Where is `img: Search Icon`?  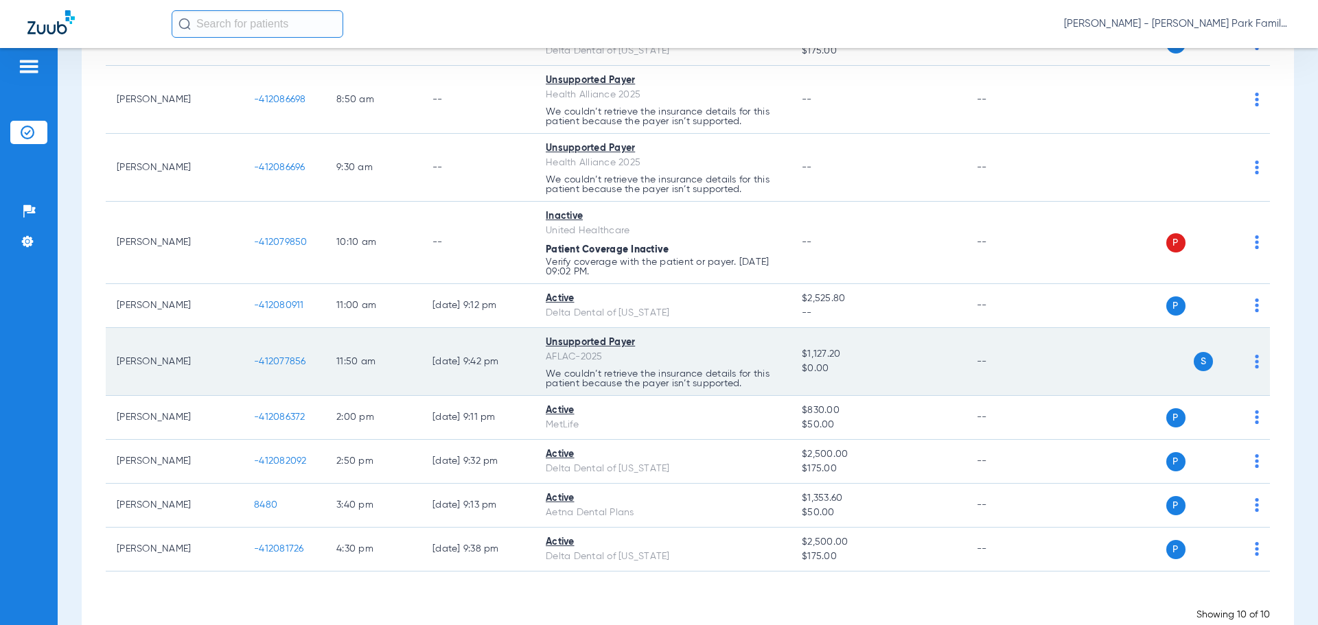 img: Search Icon is located at coordinates (185, 24).